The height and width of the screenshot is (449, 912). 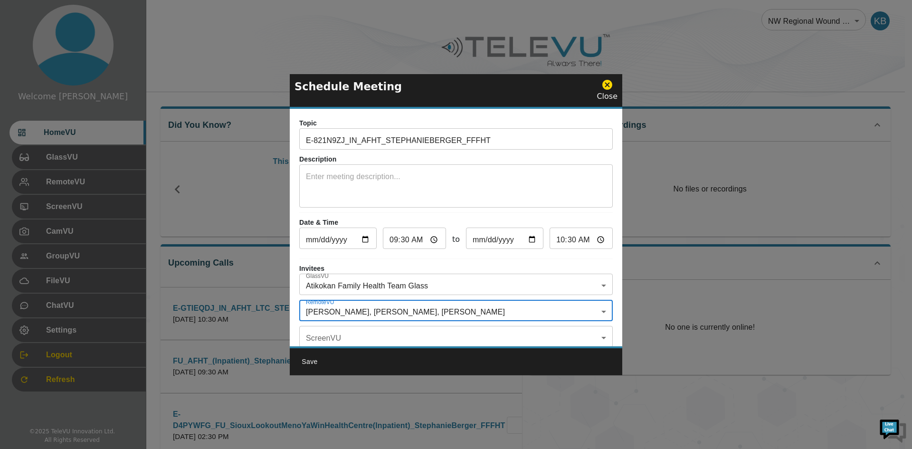 What do you see at coordinates (167, 16) in the screenshot?
I see `div: Minimize live chat window` at bounding box center [167, 16].